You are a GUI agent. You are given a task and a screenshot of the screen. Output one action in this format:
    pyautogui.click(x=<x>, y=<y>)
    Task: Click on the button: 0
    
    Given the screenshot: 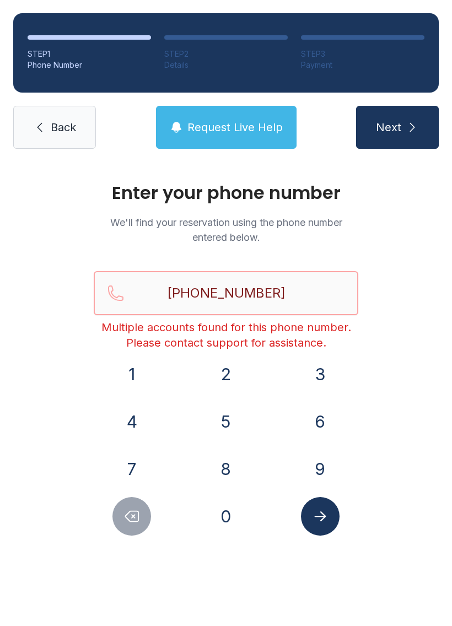 What is the action you would take?
    pyautogui.click(x=226, y=517)
    